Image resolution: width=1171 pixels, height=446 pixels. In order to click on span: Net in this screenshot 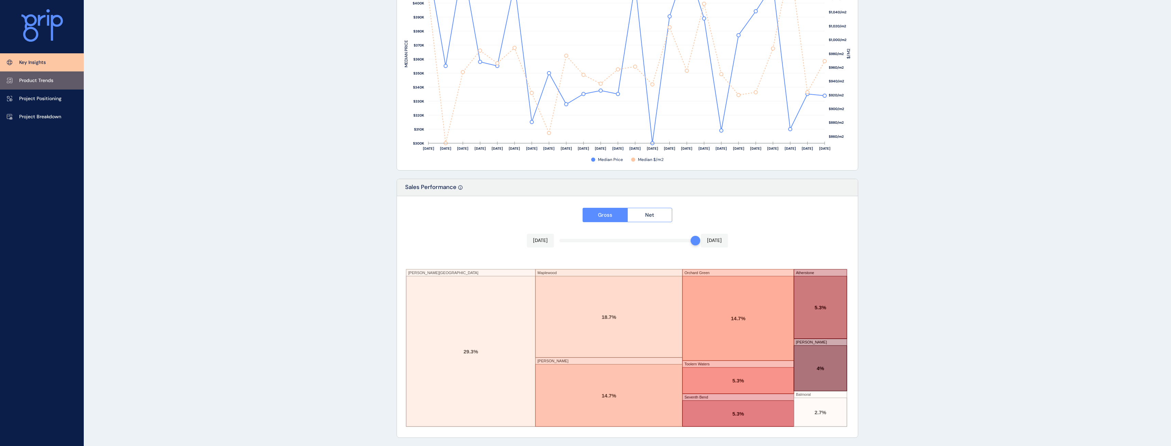, I will do `click(650, 215)`.